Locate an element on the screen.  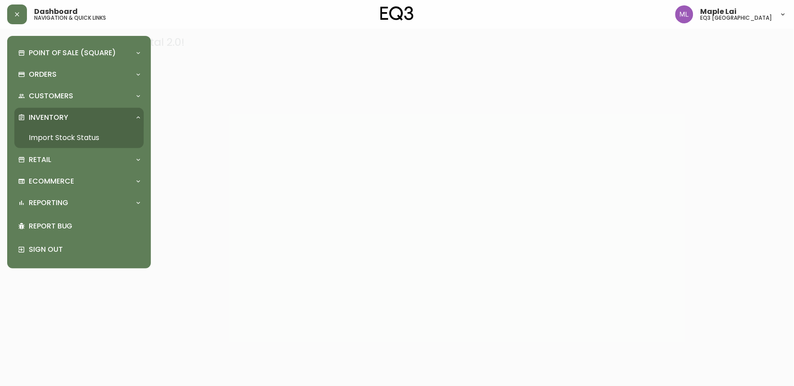
a: Import Stock Status is located at coordinates (79, 138).